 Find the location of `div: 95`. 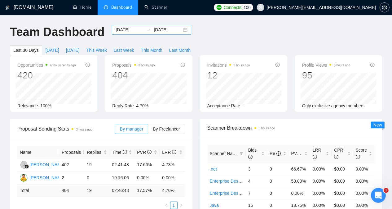

div: 95 is located at coordinates (326, 75).